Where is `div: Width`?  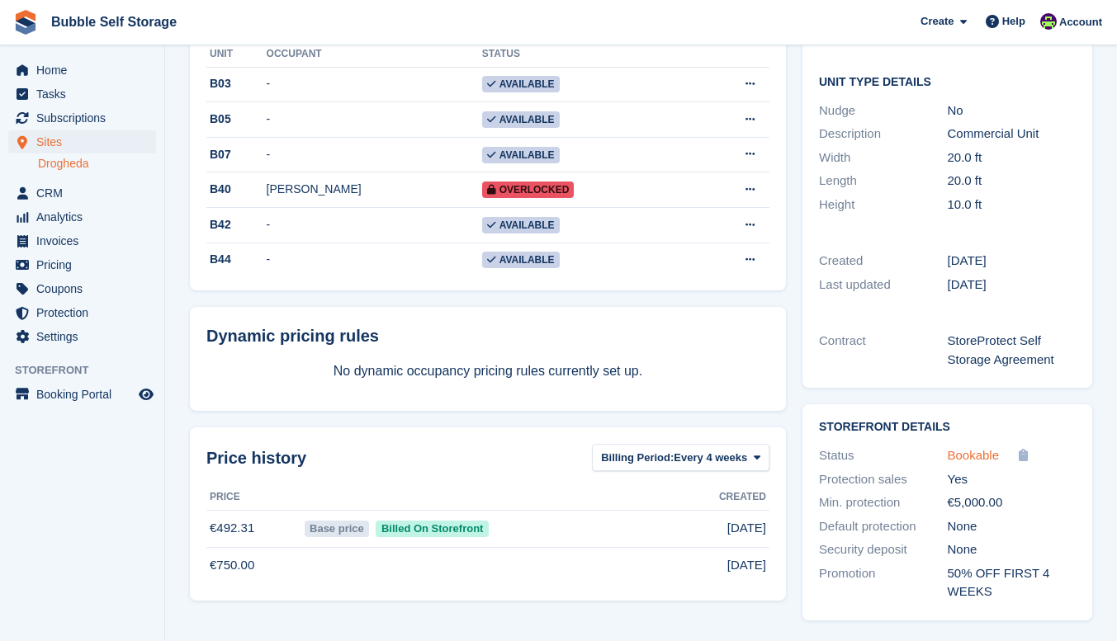 div: Width is located at coordinates (883, 158).